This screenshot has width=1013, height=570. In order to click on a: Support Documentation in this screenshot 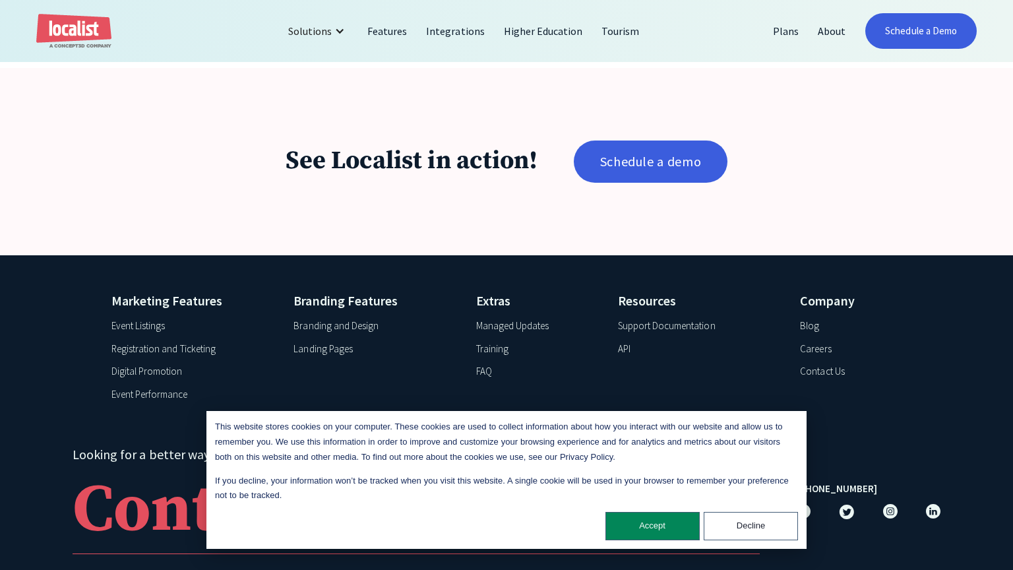, I will do `click(667, 326)`.